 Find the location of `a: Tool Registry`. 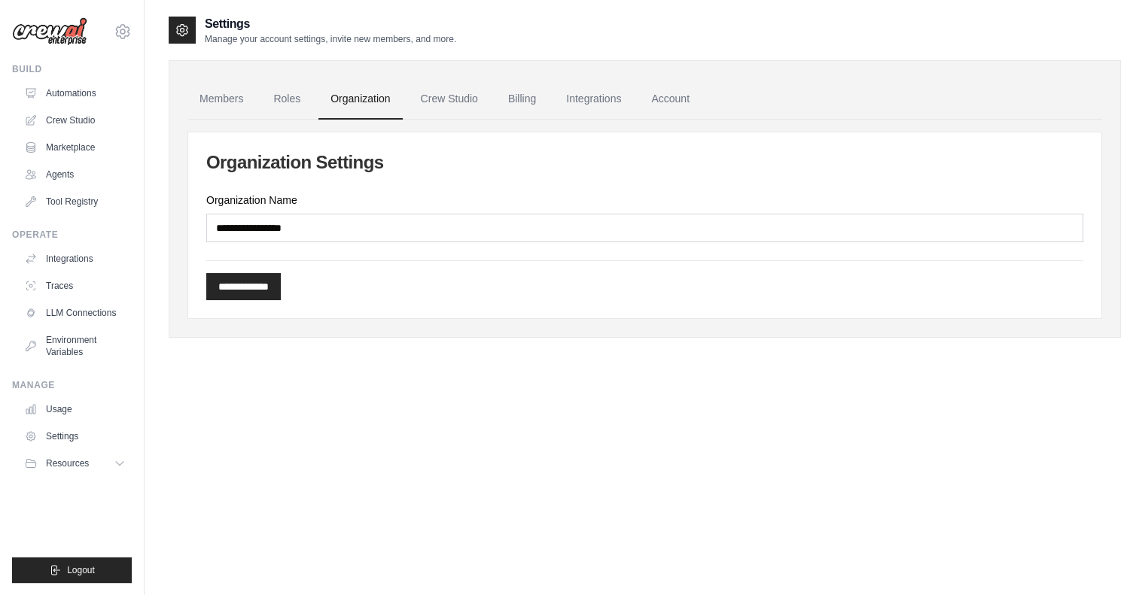

a: Tool Registry is located at coordinates (75, 202).